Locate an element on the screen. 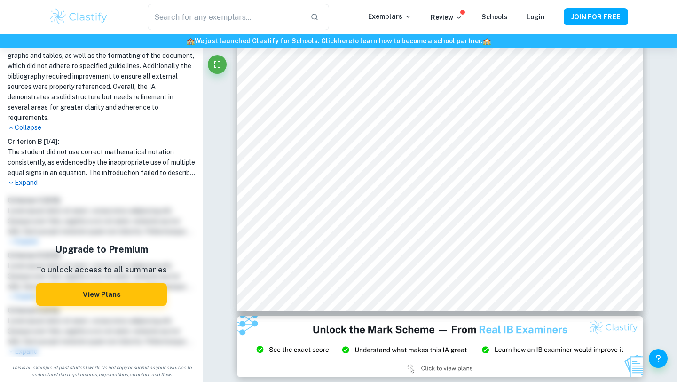  button: JOIN FOR FREE is located at coordinates (596, 17).